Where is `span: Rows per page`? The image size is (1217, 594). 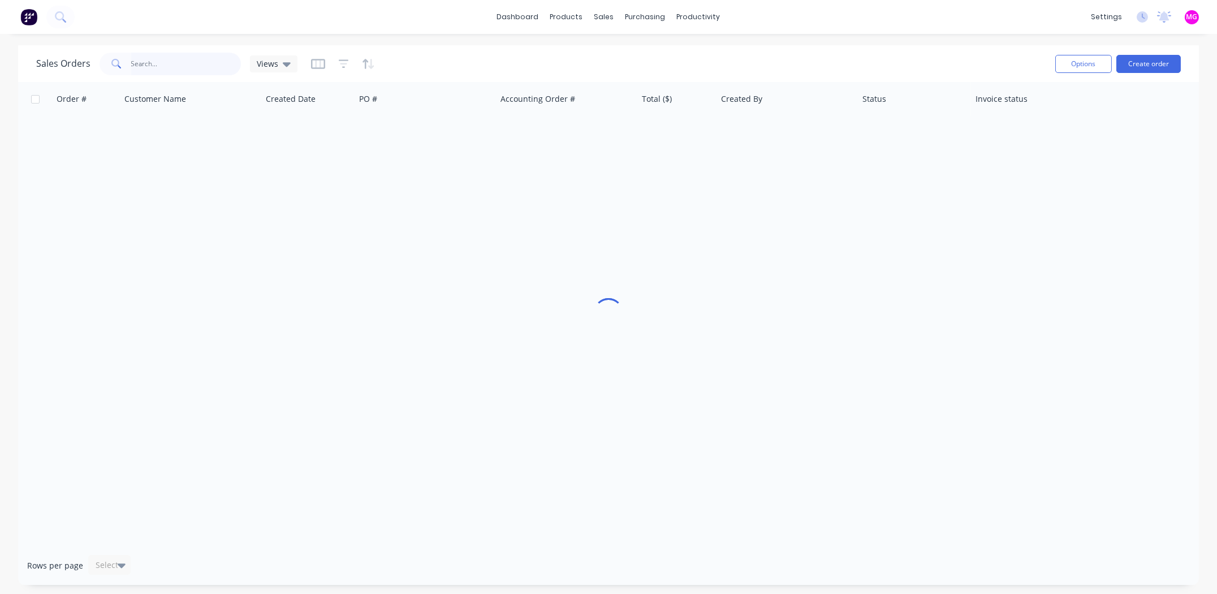 span: Rows per page is located at coordinates (55, 565).